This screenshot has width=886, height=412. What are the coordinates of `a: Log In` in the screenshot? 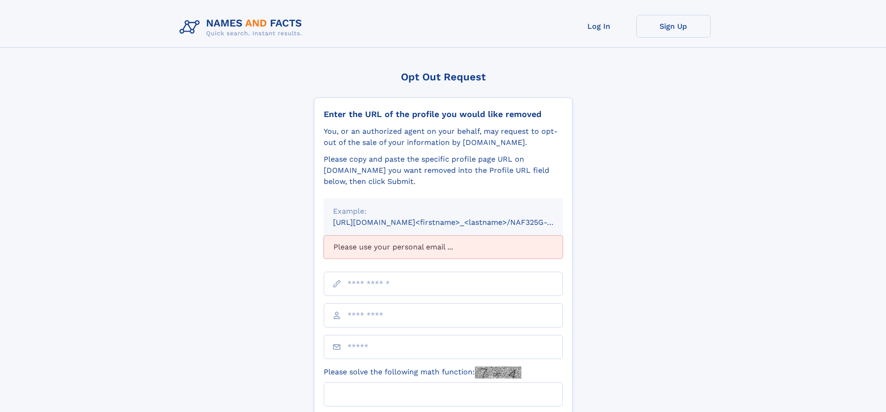 It's located at (599, 26).